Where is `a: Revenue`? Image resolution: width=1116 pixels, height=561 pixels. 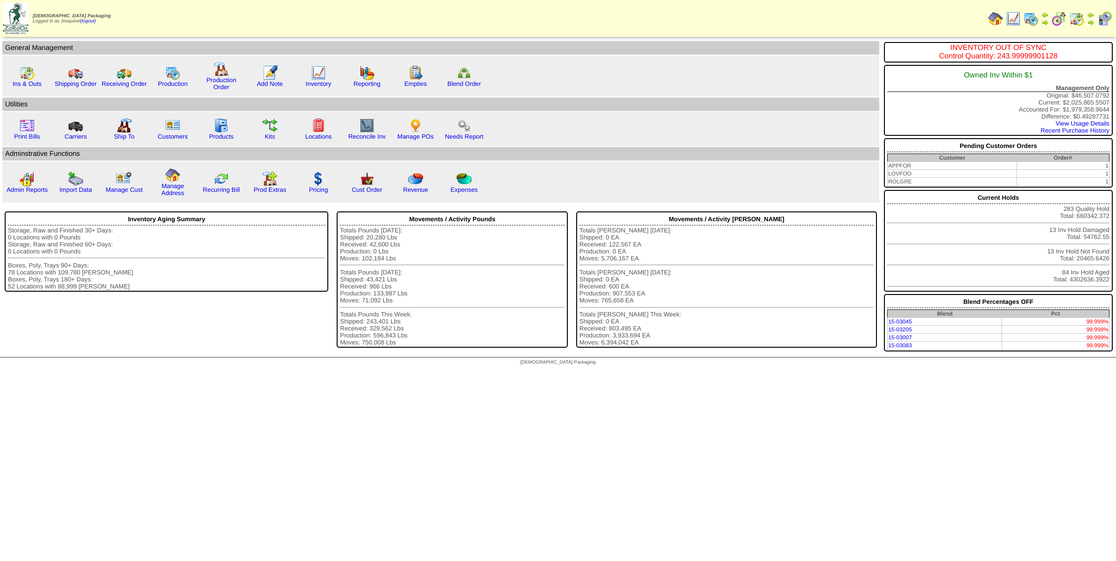
a: Revenue is located at coordinates (415, 190).